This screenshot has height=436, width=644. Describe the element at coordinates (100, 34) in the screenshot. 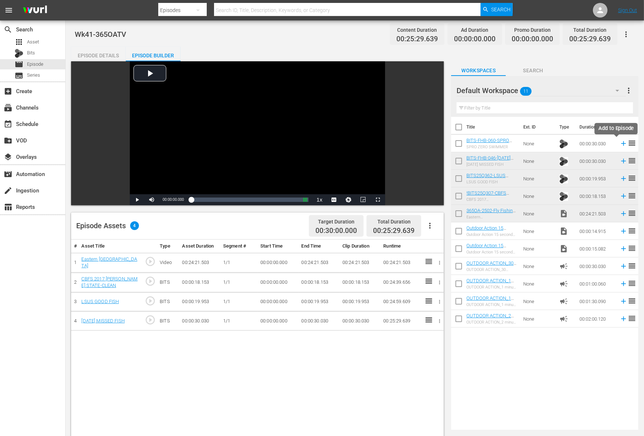

I see `span: Wk41-365OATV` at that location.